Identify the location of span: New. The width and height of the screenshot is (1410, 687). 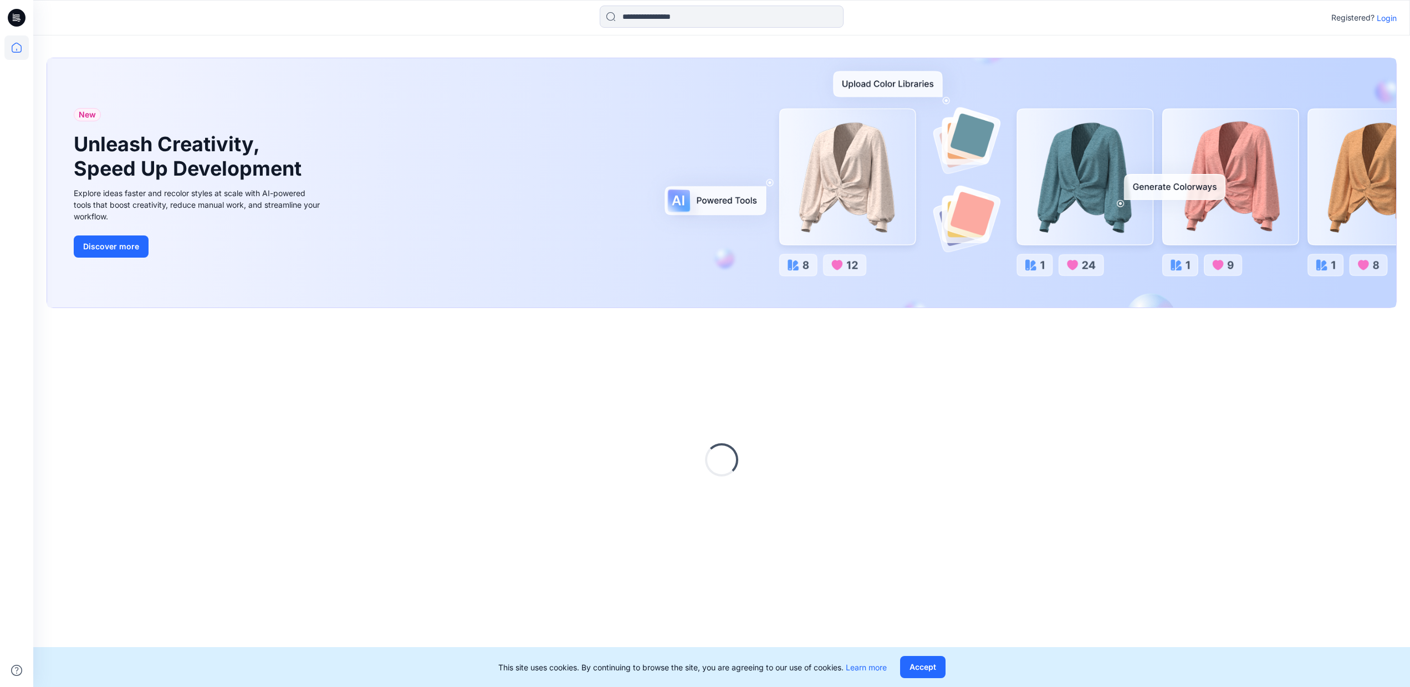
(87, 115).